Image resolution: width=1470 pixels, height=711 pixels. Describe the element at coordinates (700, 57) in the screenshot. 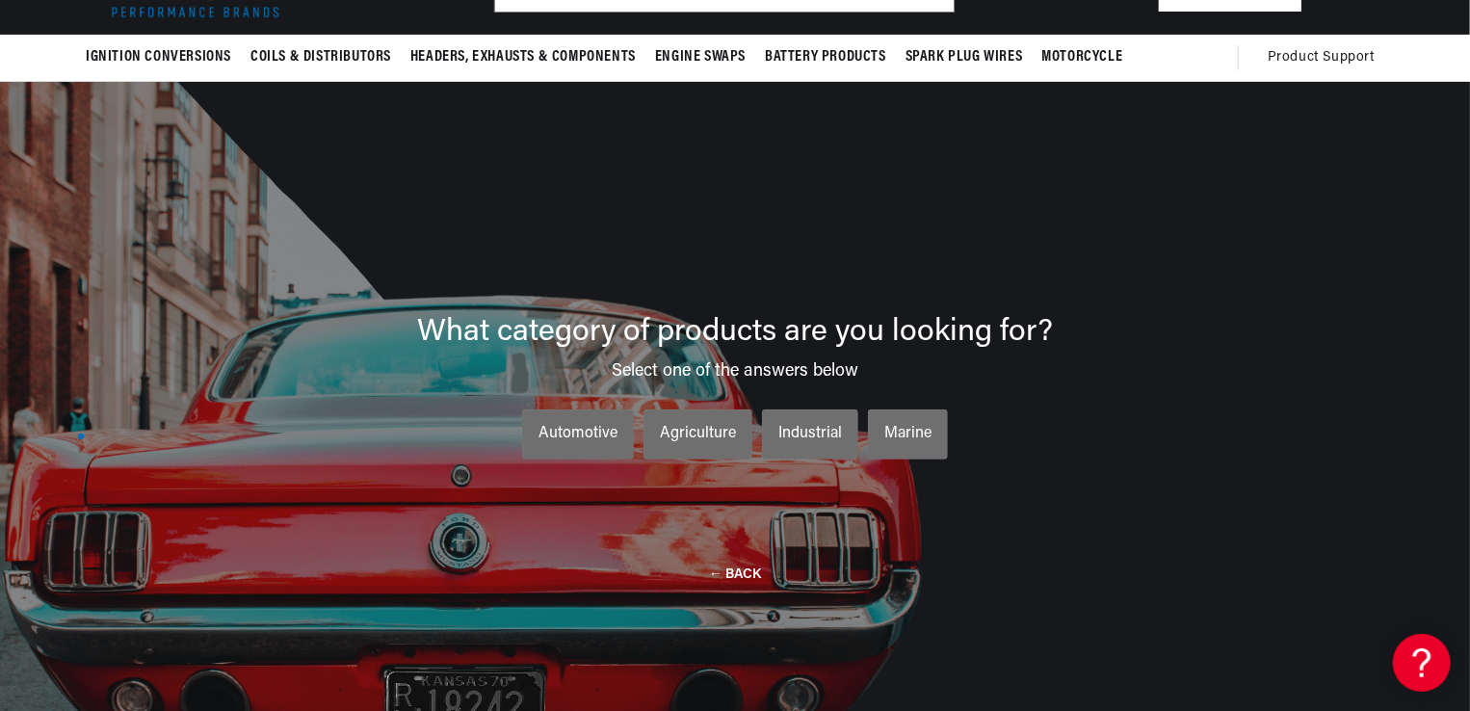

I see `span: Engine Swaps` at that location.